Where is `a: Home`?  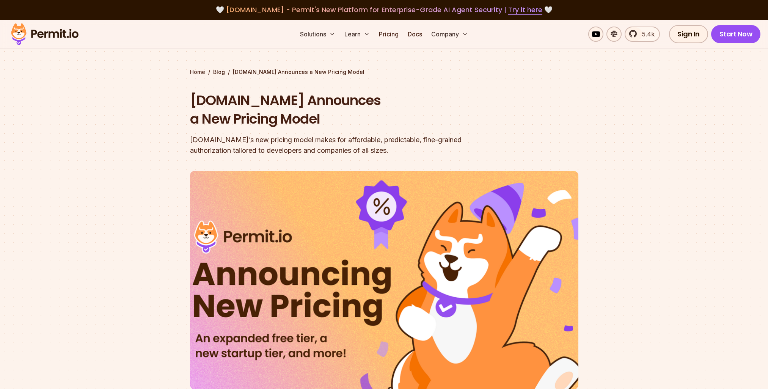
a: Home is located at coordinates (198, 72).